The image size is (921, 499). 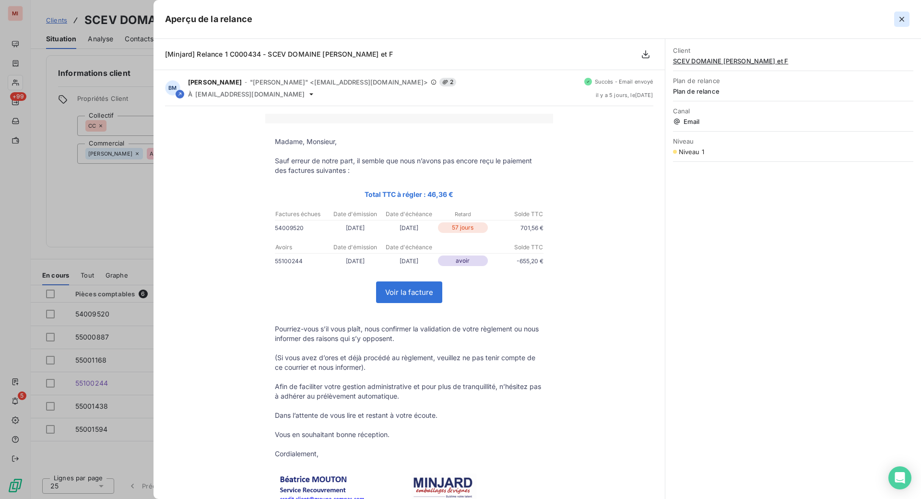 I want to click on p: Sauf erreur de notre part, il semble que nous n’avons pas encore reçu le paiement des factures su..., so click(x=409, y=166).